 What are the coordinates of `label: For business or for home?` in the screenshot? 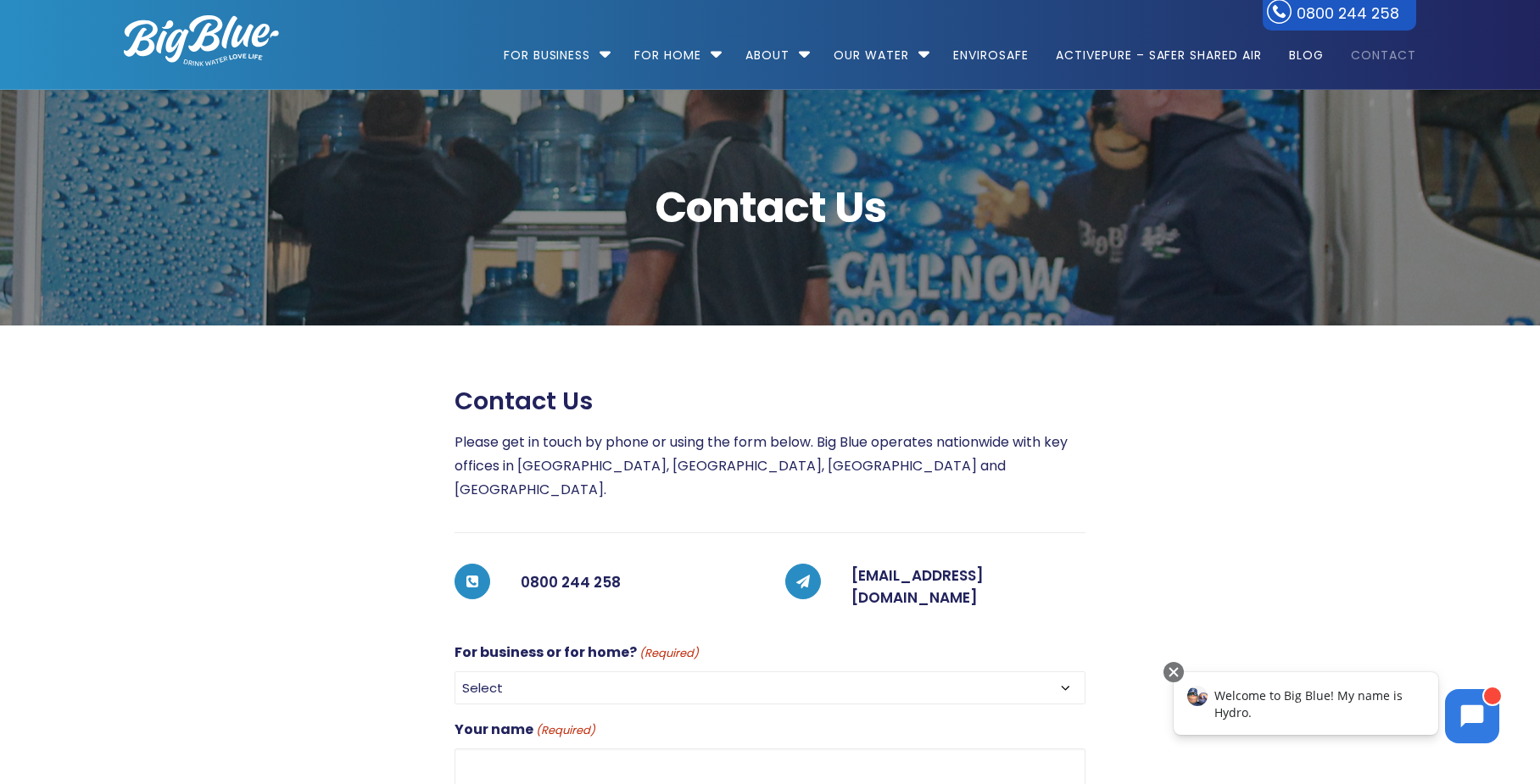 It's located at (577, 653).